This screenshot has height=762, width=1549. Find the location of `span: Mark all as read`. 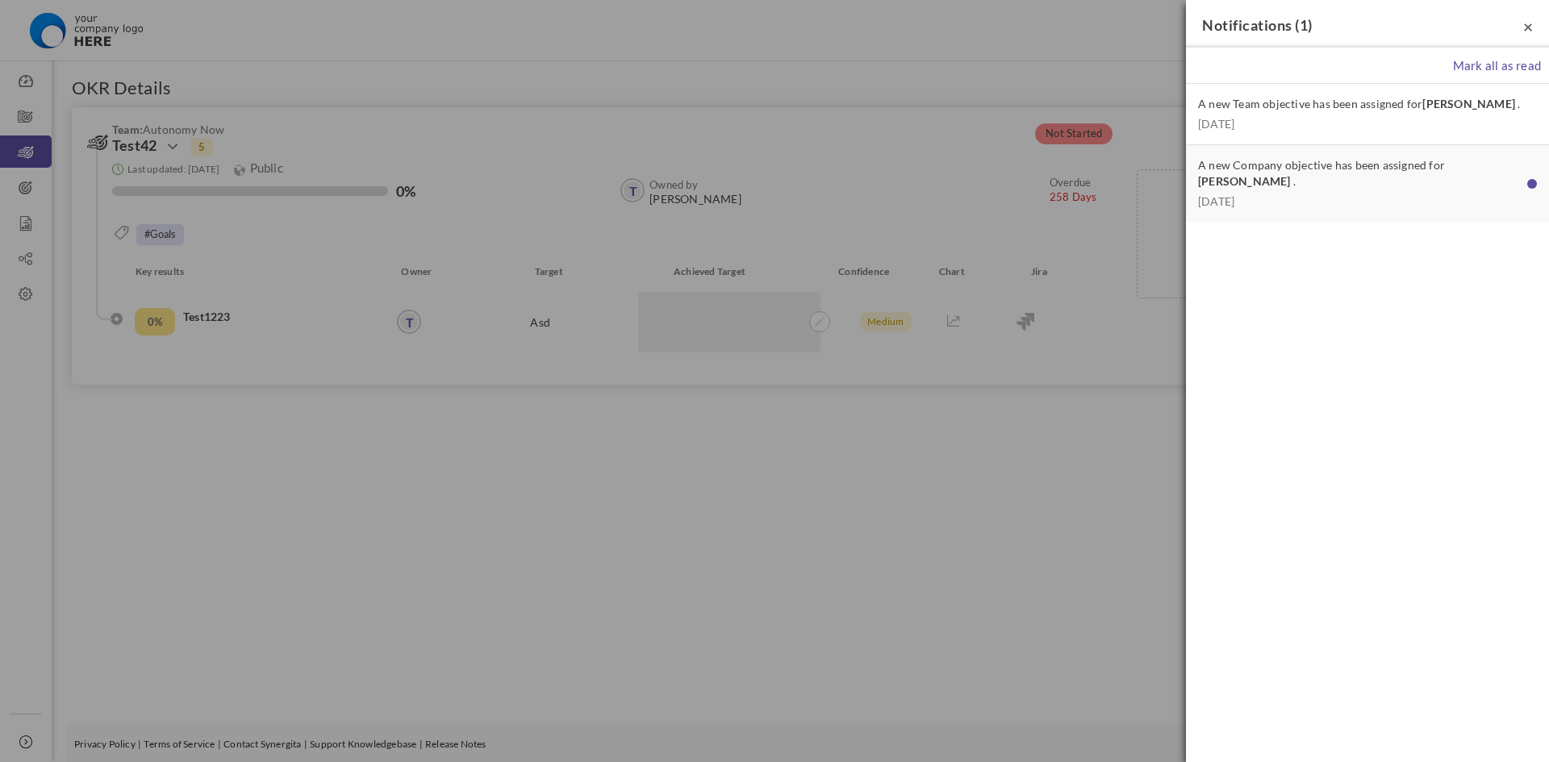

span: Mark all as read is located at coordinates (1496, 65).